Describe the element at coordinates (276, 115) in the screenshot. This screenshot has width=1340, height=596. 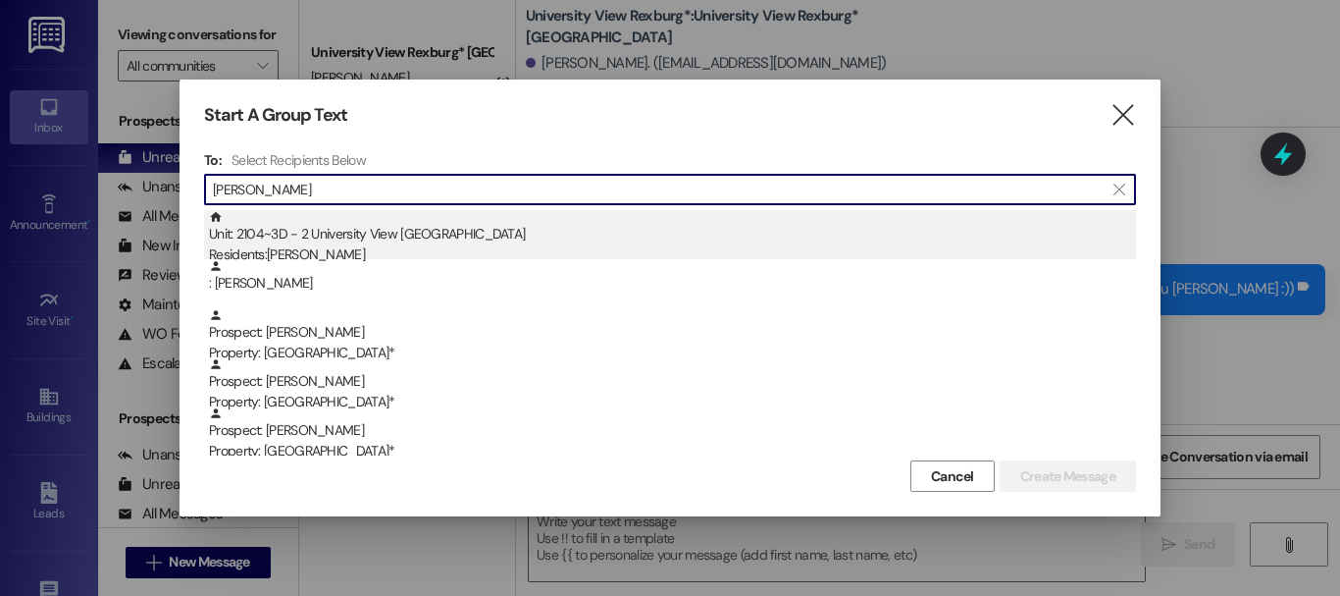
I see `h3: Start A Group Text` at that location.